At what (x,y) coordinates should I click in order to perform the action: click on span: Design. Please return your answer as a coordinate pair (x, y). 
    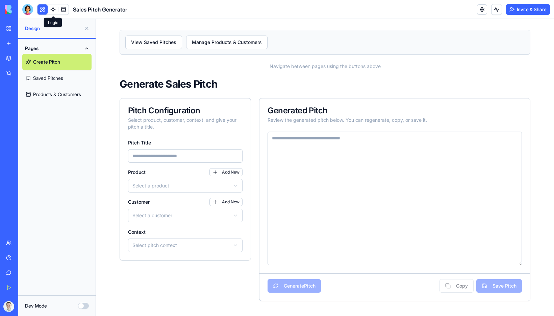
    Looking at the image, I should click on (53, 28).